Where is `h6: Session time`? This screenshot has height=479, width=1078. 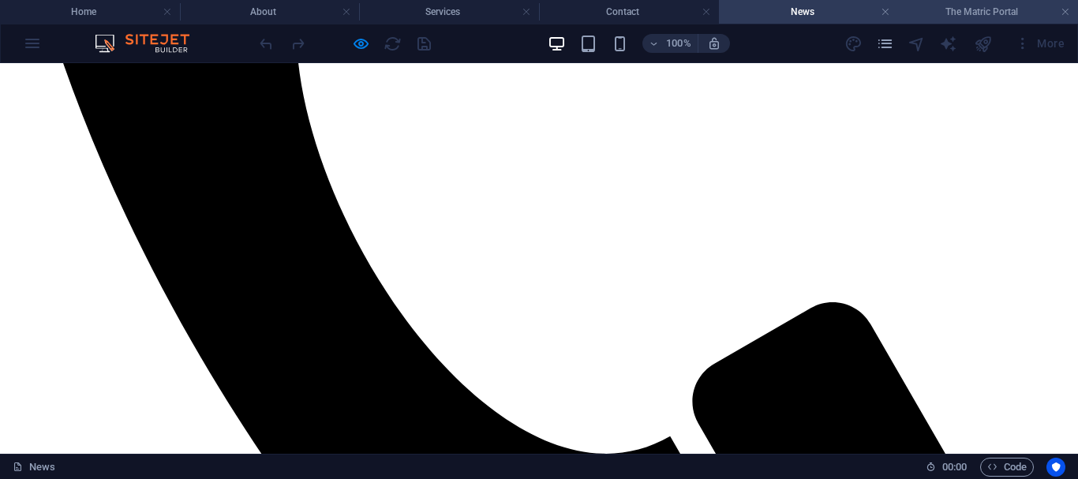 h6: Session time is located at coordinates (946, 467).